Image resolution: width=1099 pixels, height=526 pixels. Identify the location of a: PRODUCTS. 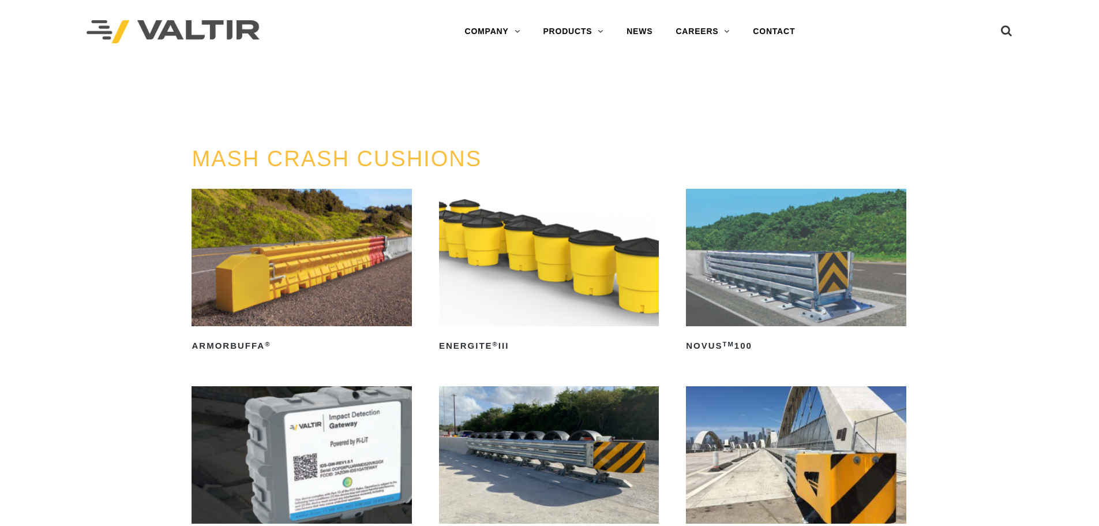
(573, 32).